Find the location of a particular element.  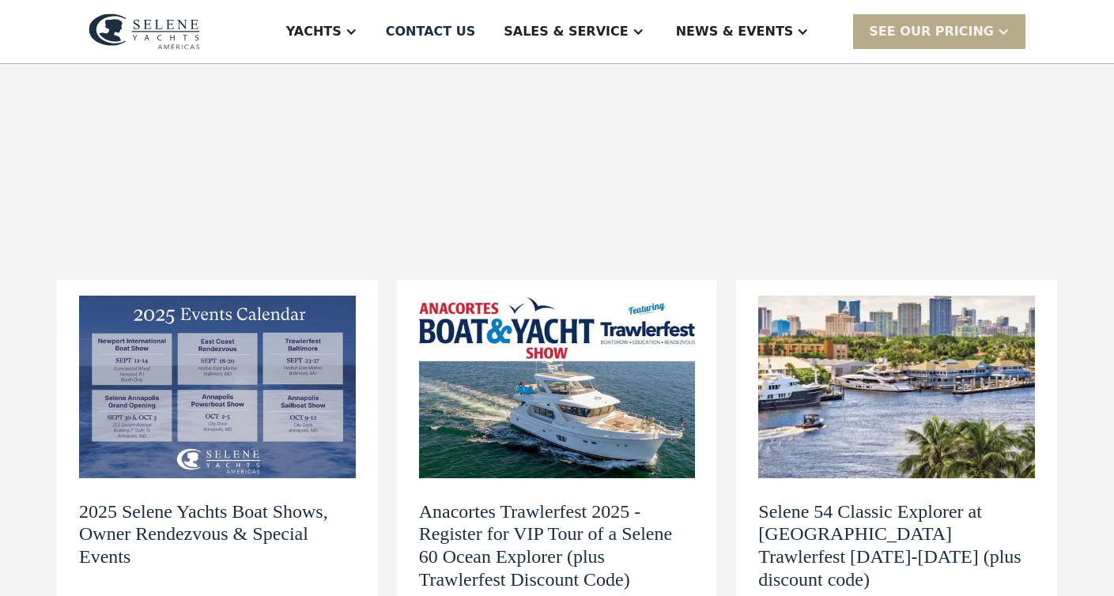

div: News & EVENTS is located at coordinates (735, 32).